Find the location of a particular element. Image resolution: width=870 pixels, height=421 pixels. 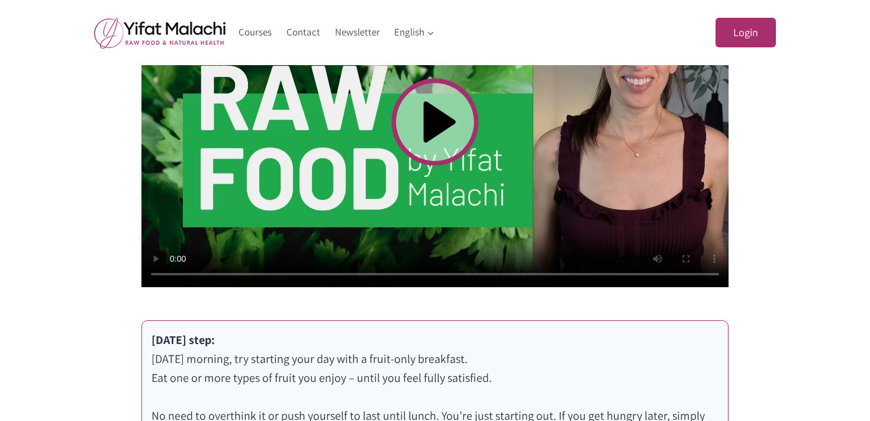

a: Newsletter is located at coordinates (357, 33).